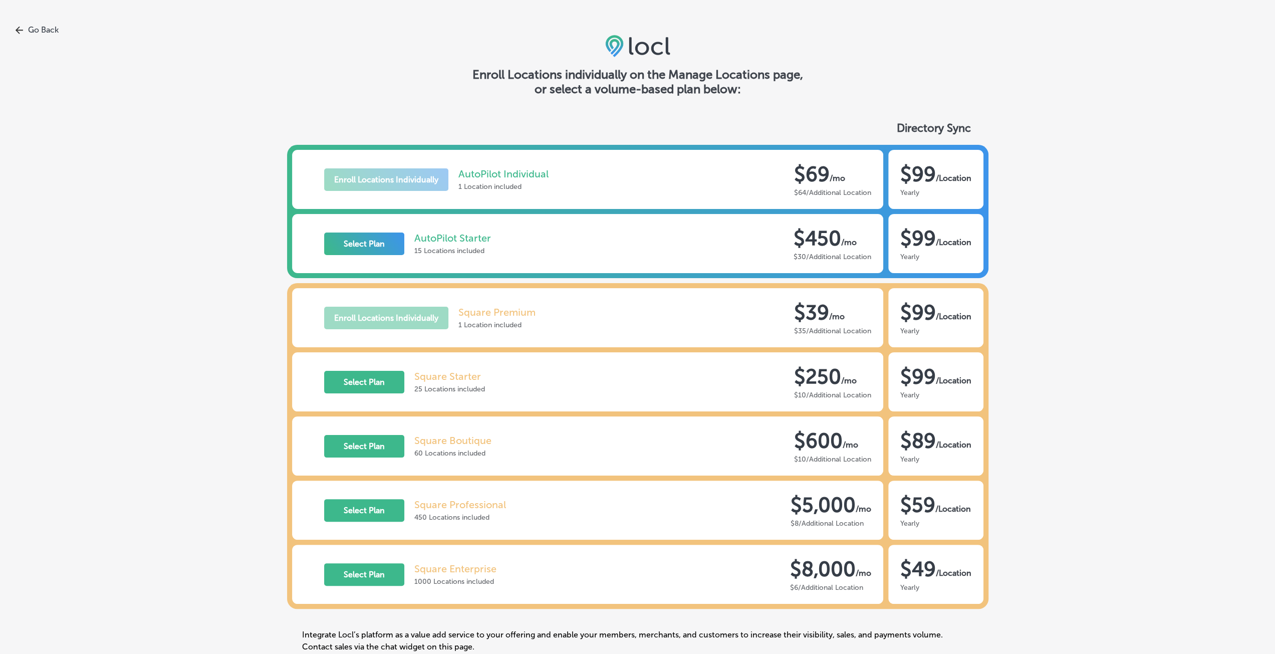  Describe the element at coordinates (831, 523) in the screenshot. I see `div: $8/Additional Location` at that location.